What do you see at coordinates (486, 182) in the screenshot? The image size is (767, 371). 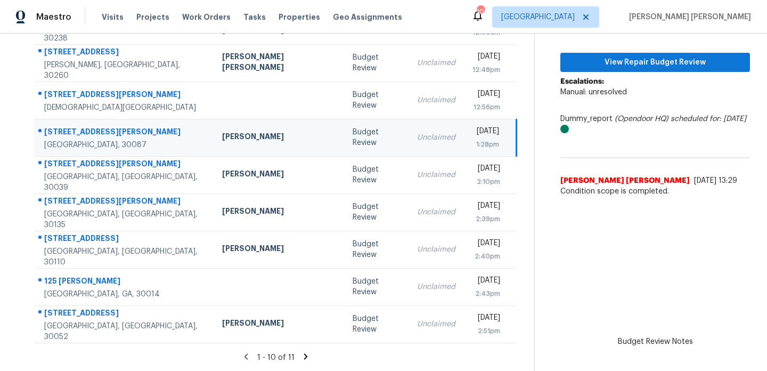 I see `div: 2:10pm` at bounding box center [486, 182].